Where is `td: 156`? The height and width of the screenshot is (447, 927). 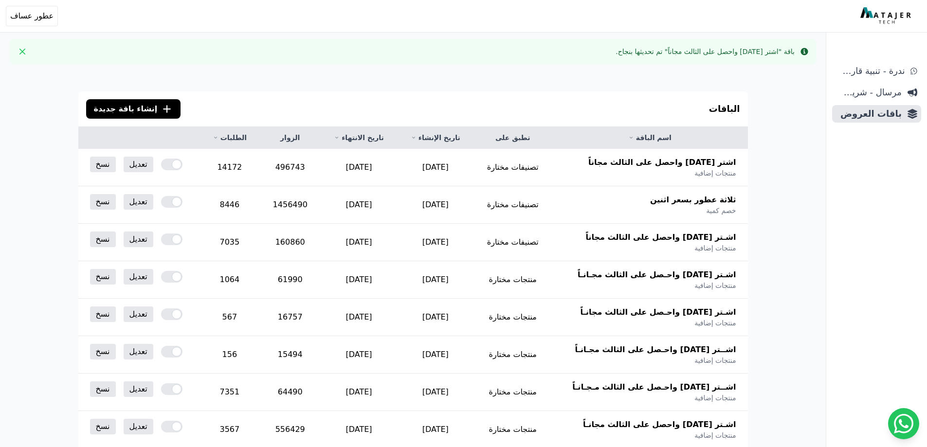 td: 156 is located at coordinates (230, 355).